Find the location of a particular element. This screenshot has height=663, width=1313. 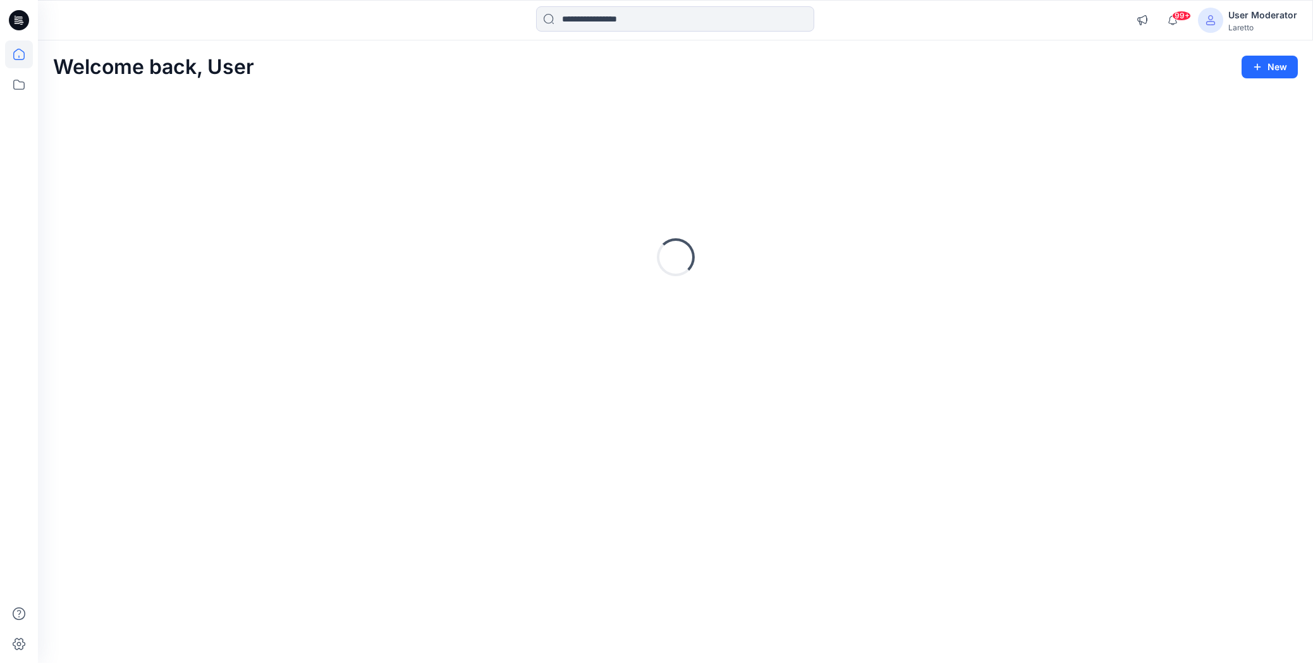

button: New is located at coordinates (1269, 67).